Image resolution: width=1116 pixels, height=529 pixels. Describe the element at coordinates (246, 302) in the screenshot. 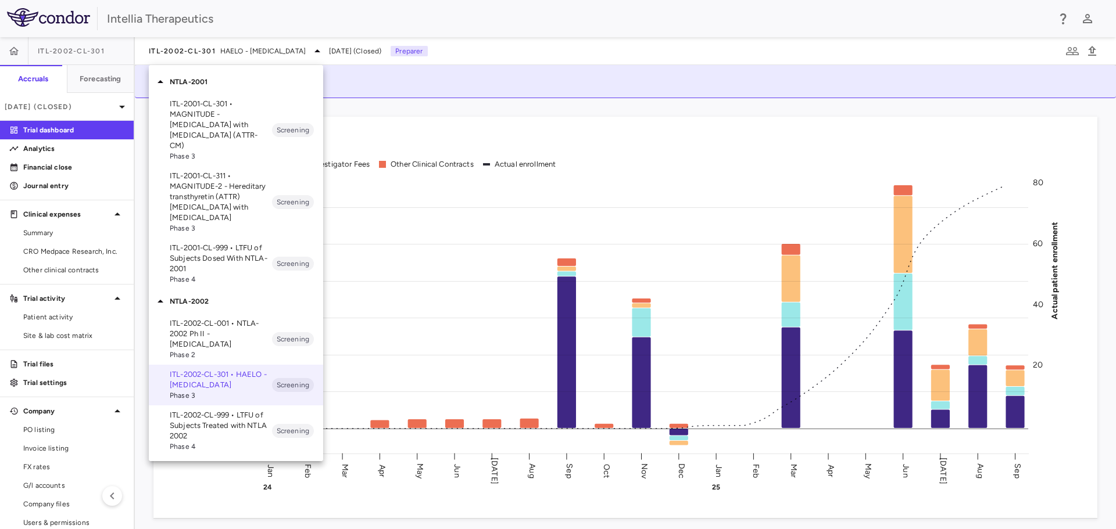

I see `p: NTLA-2002` at that location.